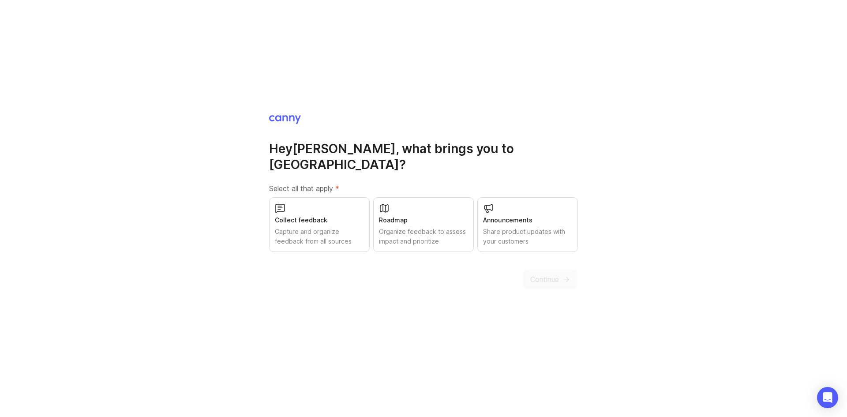 The height and width of the screenshot is (417, 847). Describe the element at coordinates (424, 220) in the screenshot. I see `div: Roadmap` at that location.